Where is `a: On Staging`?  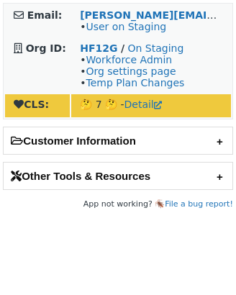 a: On Staging is located at coordinates (156, 48).